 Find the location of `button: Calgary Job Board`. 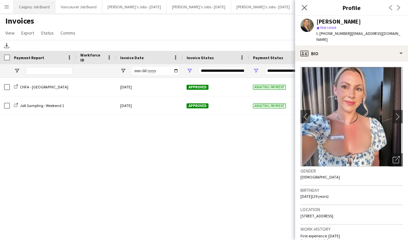

button: Calgary Job Board is located at coordinates (35, 7).